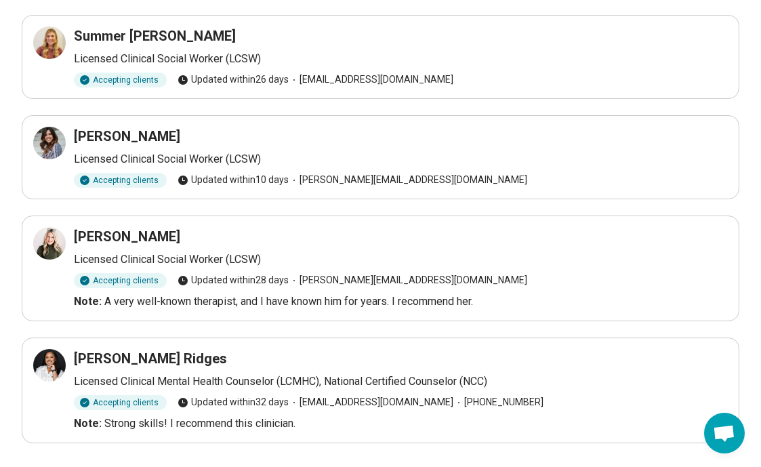 The height and width of the screenshot is (467, 761). I want to click on p: Licensed Clinical Mental Health Counselor (LCMHC), National Certified Counselor (NCC), so click(401, 382).